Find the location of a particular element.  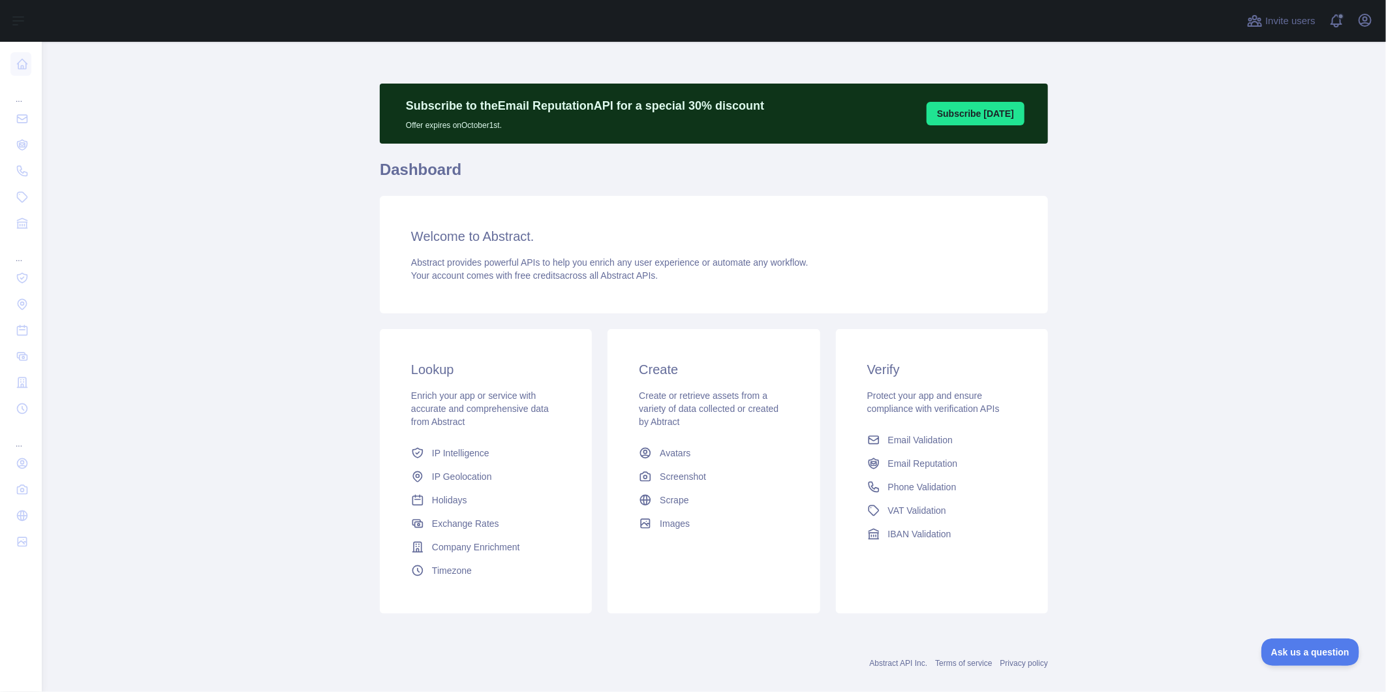

p: Offer expires on October 1st. is located at coordinates (585, 123).